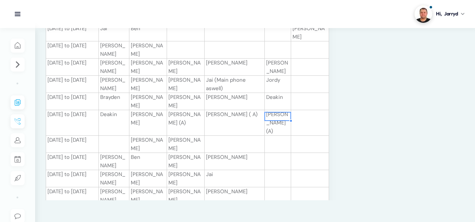 The image size is (475, 222). I want to click on td: Jai (Main phone aswell), so click(234, 84).